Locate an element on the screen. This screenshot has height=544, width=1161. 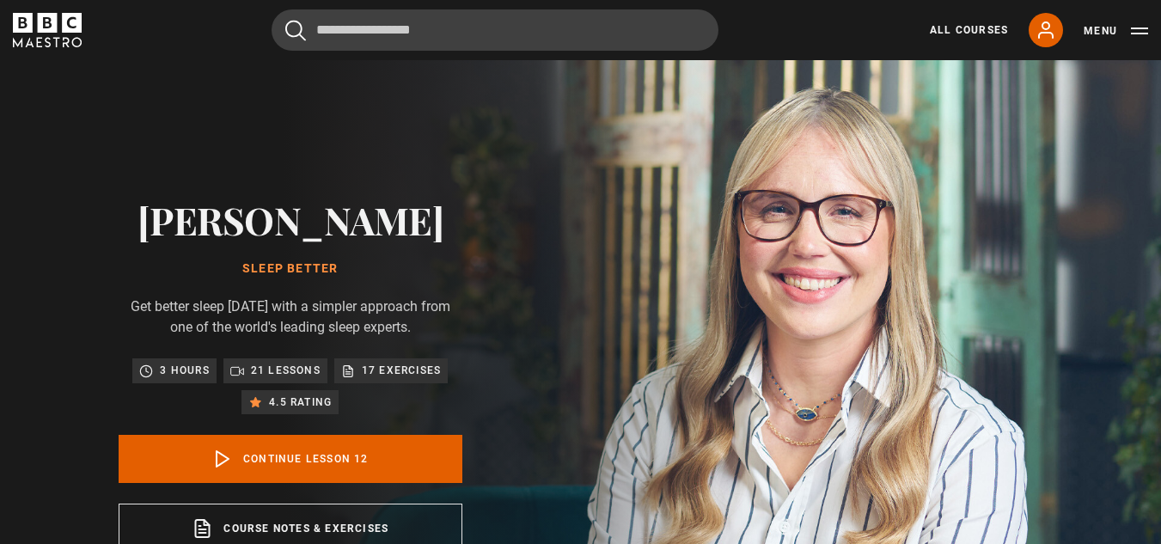
button: Submit the search query is located at coordinates (296, 30).